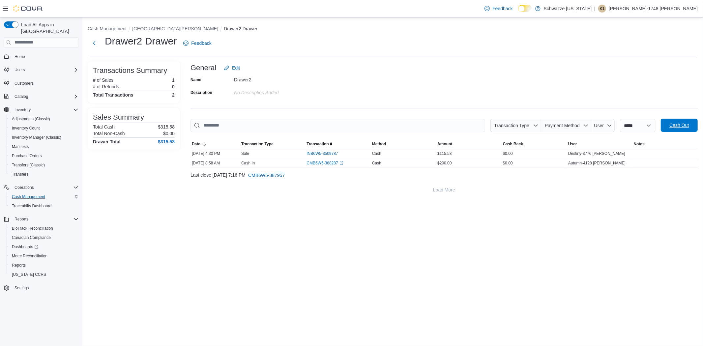 Image resolution: width=703 pixels, height=346 pixels. I want to click on a: Traceabilty Dashboard, so click(32, 206).